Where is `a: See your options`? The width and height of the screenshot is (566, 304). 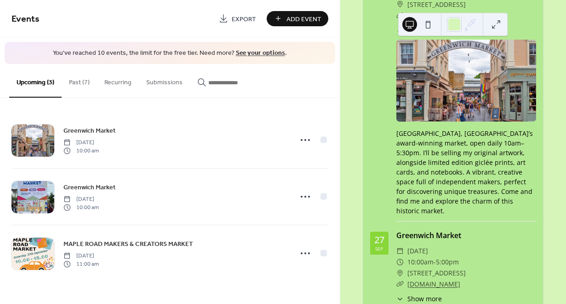 a: See your options is located at coordinates (260, 53).